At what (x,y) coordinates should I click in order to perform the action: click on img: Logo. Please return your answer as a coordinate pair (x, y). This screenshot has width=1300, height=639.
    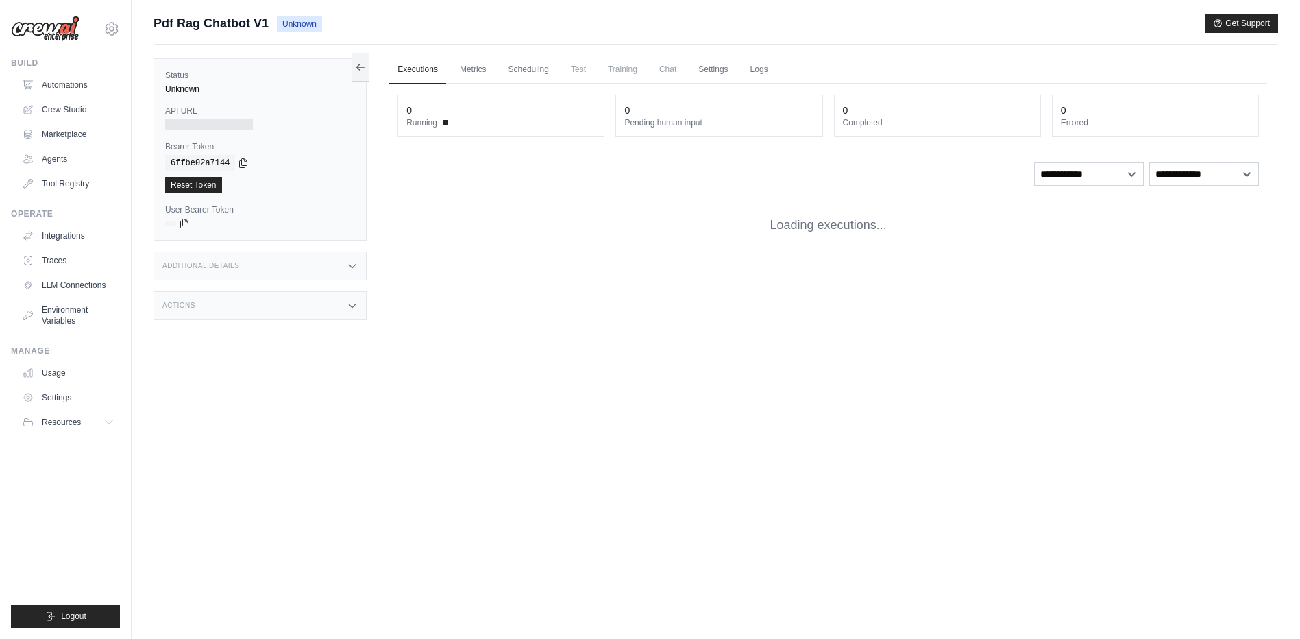
    Looking at the image, I should click on (45, 29).